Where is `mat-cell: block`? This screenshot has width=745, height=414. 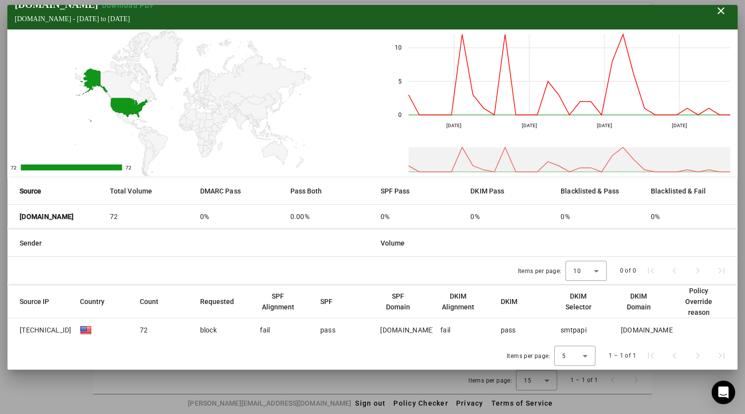
mat-cell: block is located at coordinates (222, 330).